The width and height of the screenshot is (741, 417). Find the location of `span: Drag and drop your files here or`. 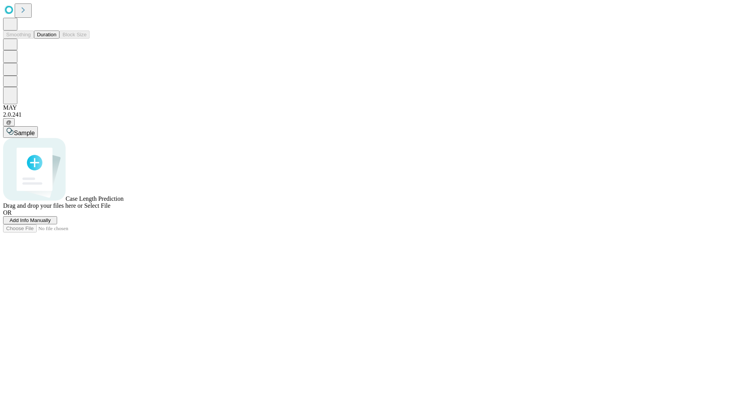

span: Drag and drop your files here or is located at coordinates (43, 205).